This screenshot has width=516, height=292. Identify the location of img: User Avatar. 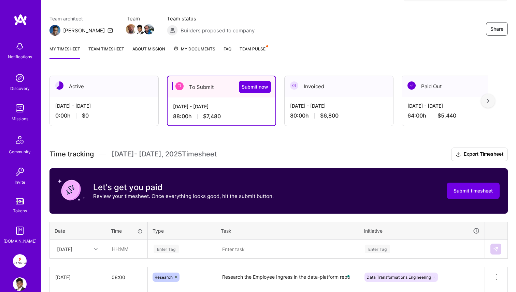
(20, 284).